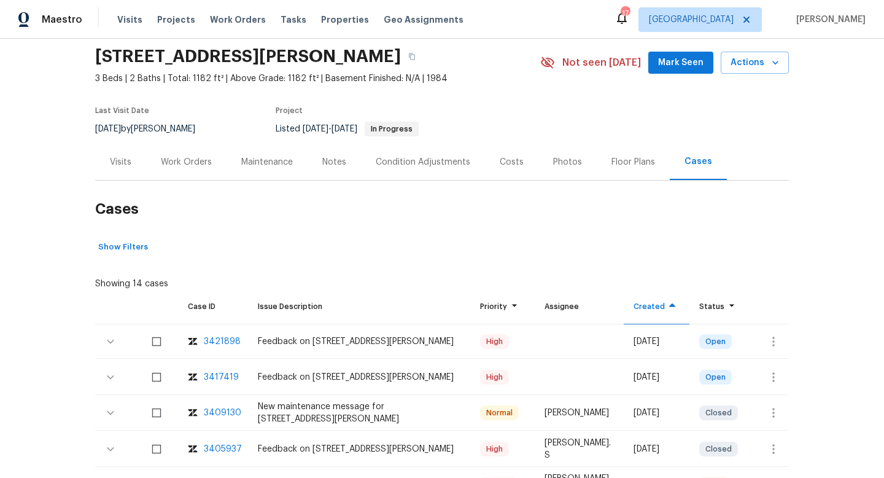 The width and height of the screenshot is (884, 478). What do you see at coordinates (755, 63) in the screenshot?
I see `button: Actions` at bounding box center [755, 63].